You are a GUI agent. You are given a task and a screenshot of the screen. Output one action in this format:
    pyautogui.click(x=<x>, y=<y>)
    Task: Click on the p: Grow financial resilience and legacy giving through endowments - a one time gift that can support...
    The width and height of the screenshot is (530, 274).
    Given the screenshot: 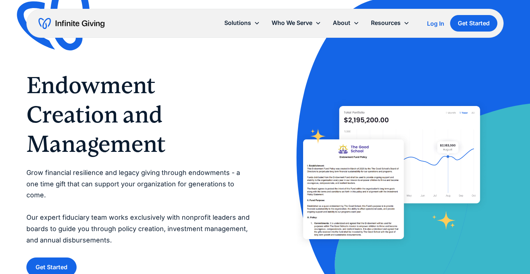 What is the action you would take?
    pyautogui.click(x=138, y=206)
    